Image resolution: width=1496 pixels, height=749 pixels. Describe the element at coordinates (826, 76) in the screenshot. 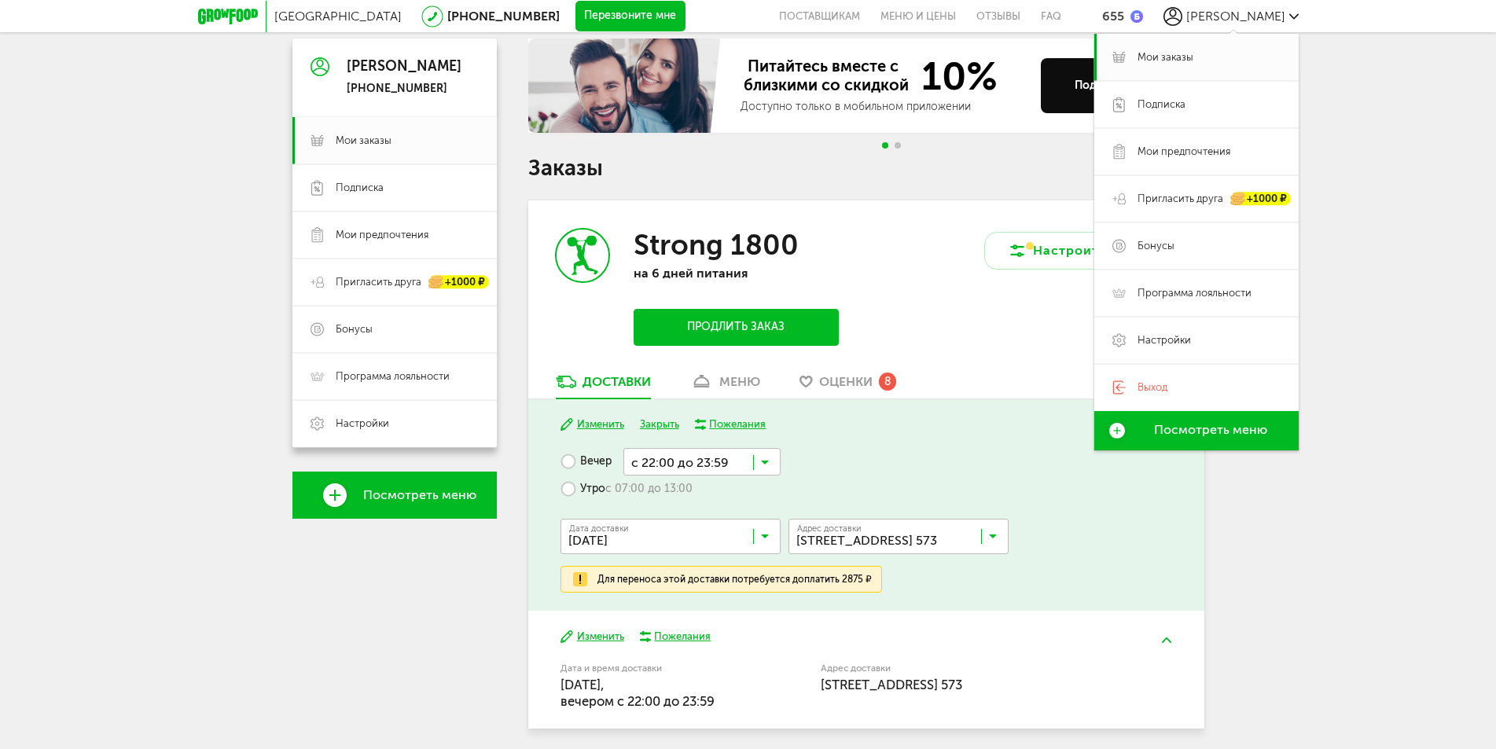

I see `span: Питайтесь вместе с близкими со скидкой` at that location.